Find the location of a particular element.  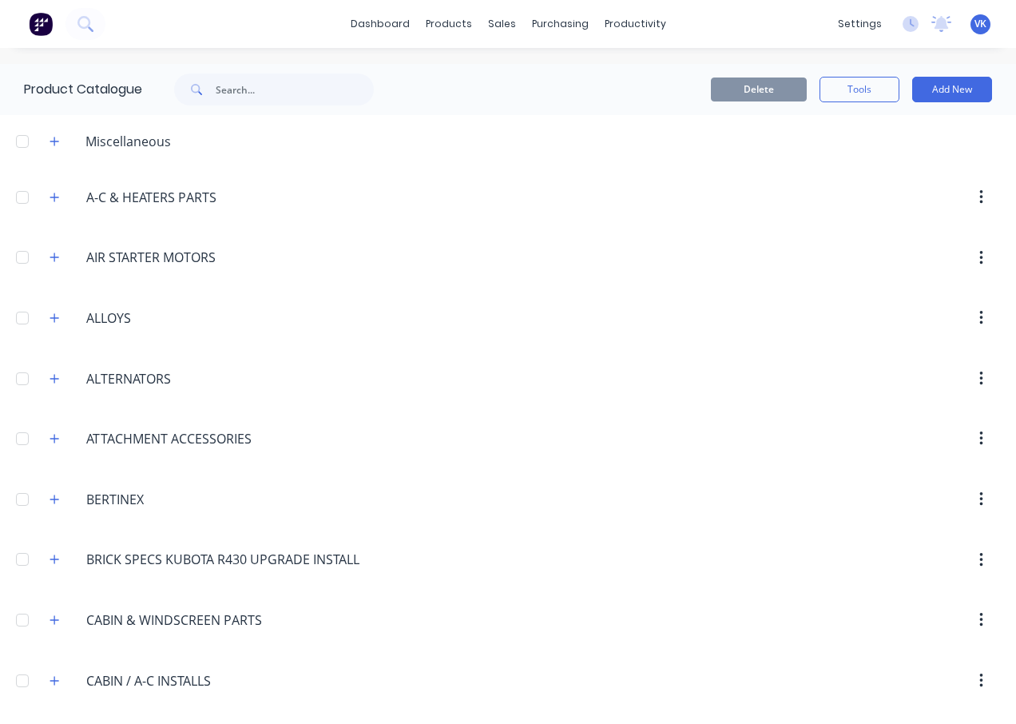

div: productivity is located at coordinates (635, 24).